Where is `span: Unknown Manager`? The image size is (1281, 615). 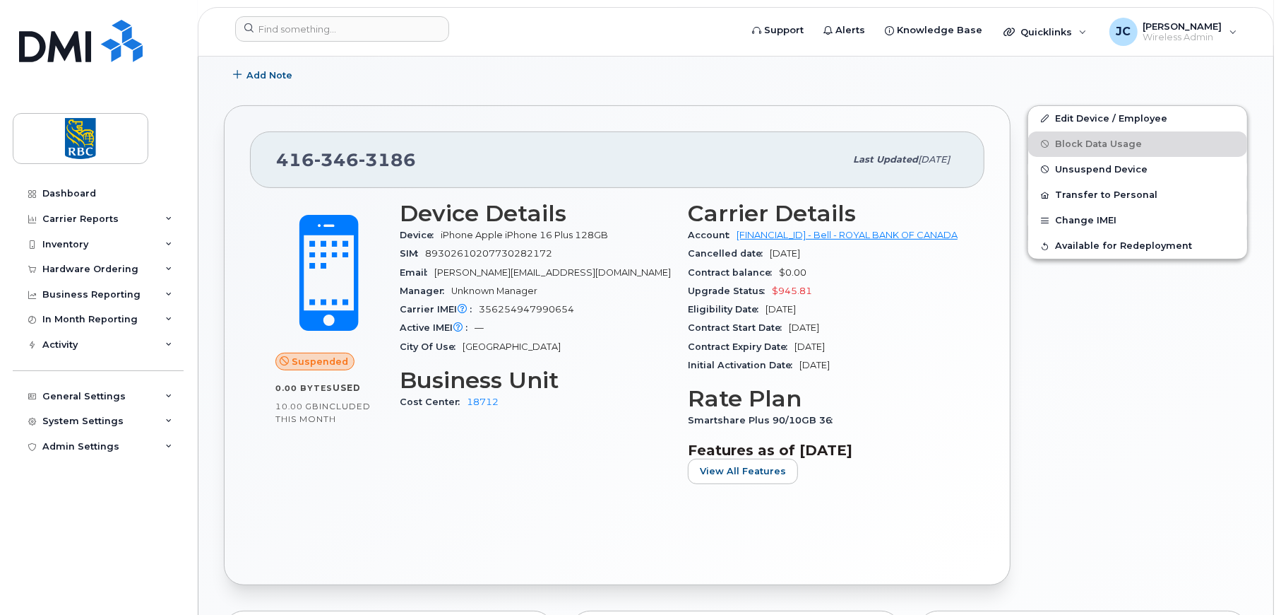
span: Unknown Manager is located at coordinates (494, 290).